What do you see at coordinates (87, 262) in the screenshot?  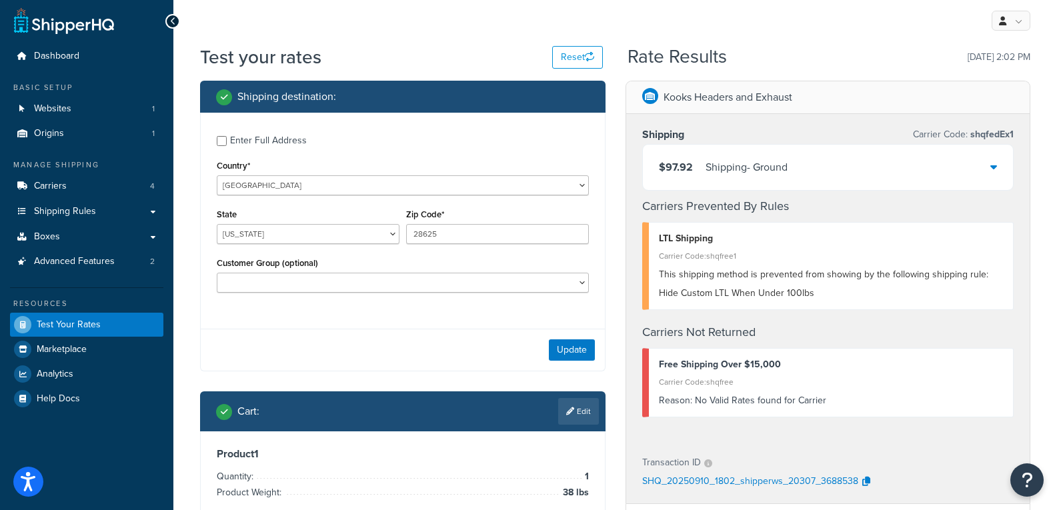 I see `a: Advanced Features2` at bounding box center [87, 262].